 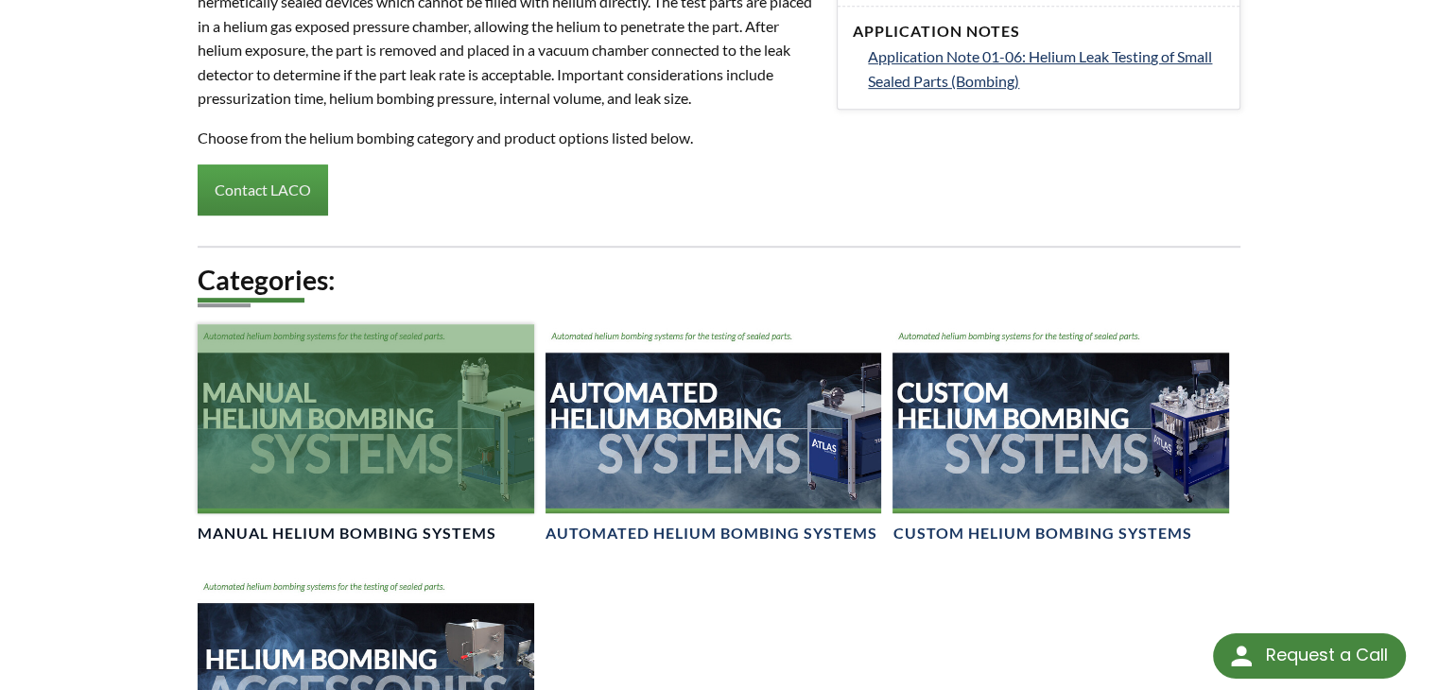 What do you see at coordinates (1038, 31) in the screenshot?
I see `h4: Application Notes` at bounding box center [1038, 31].